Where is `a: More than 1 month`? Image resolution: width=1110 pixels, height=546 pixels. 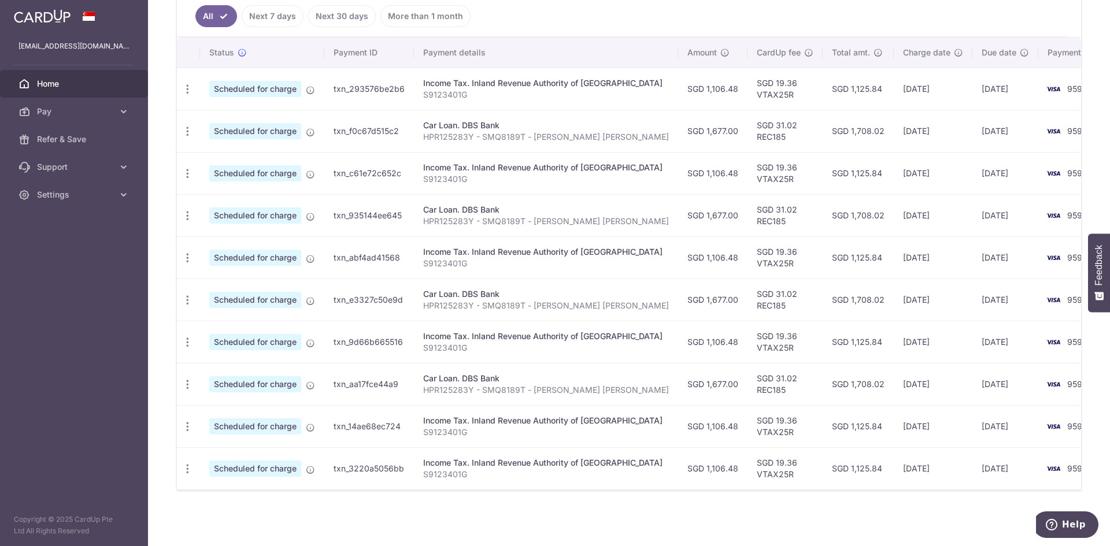 a: More than 1 month is located at coordinates (425, 16).